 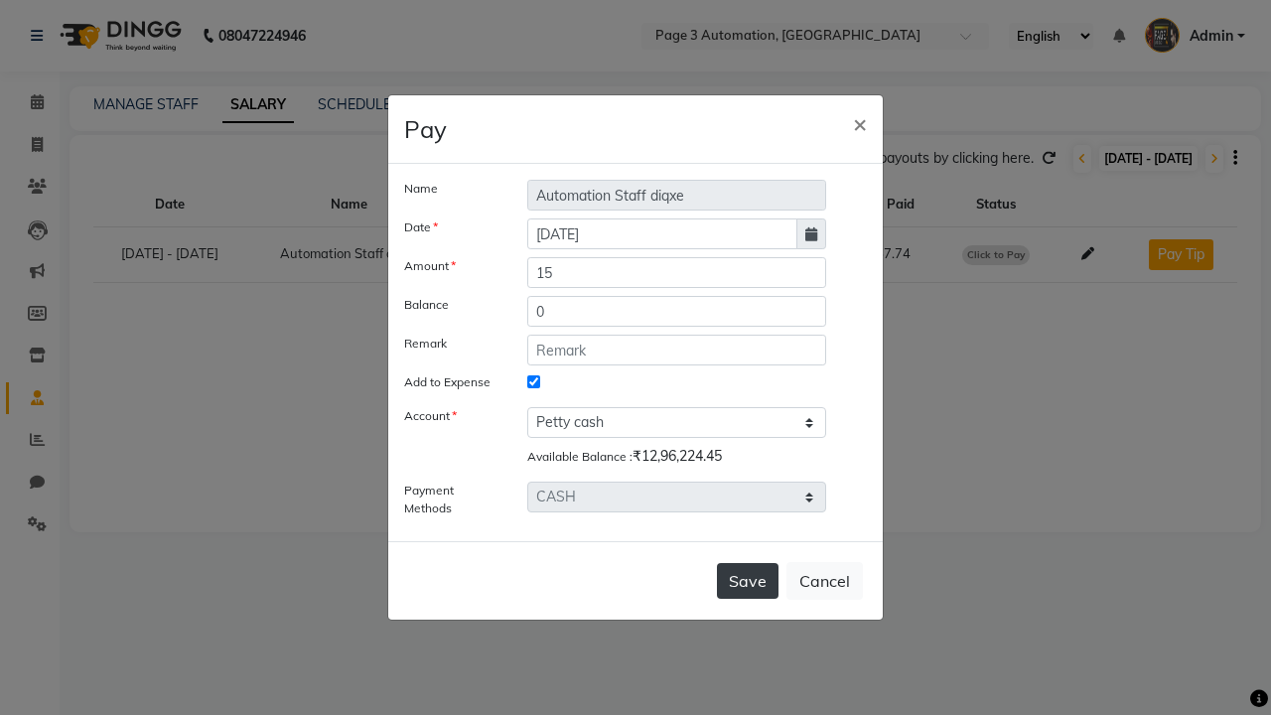 What do you see at coordinates (662, 233) in the screenshot?
I see `input: yyyy-mm-dd` at bounding box center [662, 233].